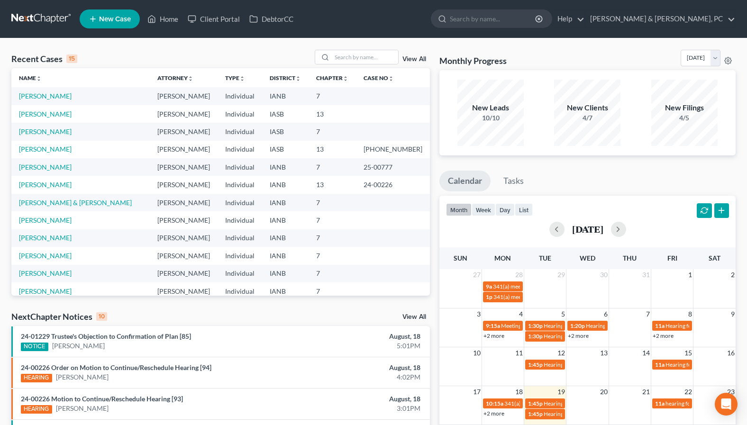 The height and width of the screenshot is (425, 747). I want to click on span: 20, so click(604, 392).